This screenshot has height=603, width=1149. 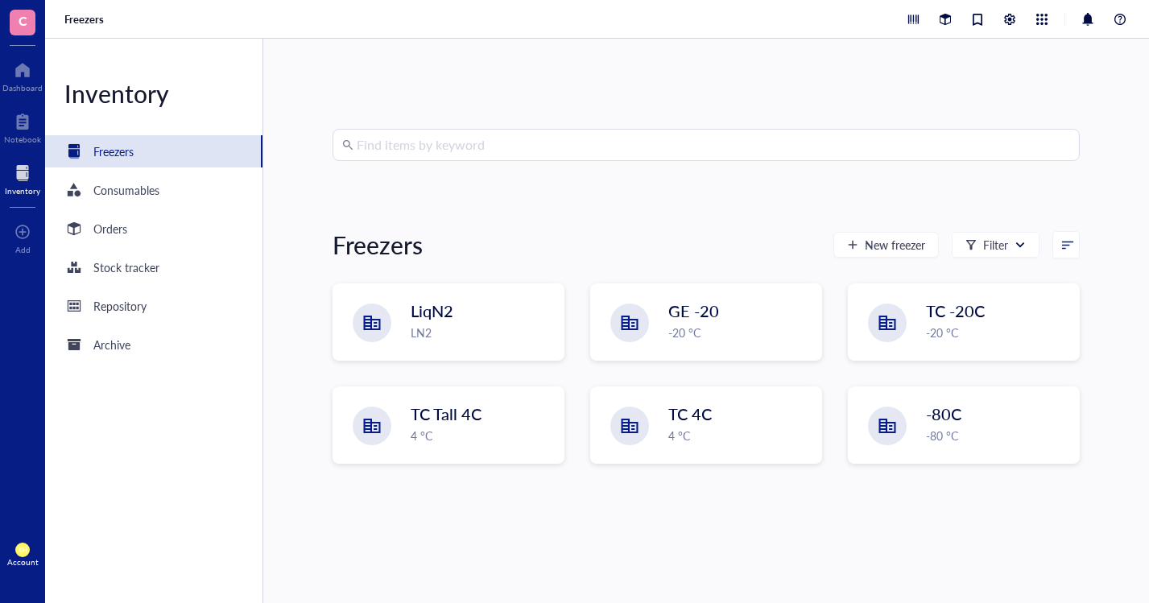 I want to click on a: Stock tracker, so click(x=154, y=267).